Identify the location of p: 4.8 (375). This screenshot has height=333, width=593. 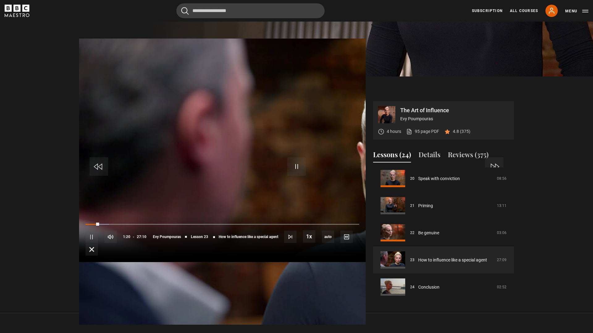
(461, 132).